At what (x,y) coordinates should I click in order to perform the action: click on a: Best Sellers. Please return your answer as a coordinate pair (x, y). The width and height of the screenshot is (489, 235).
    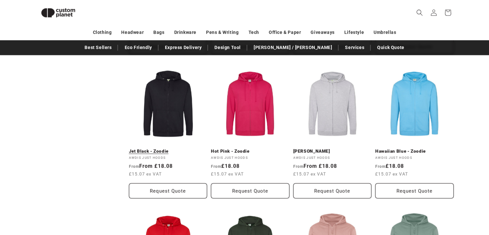
    Looking at the image, I should click on (98, 47).